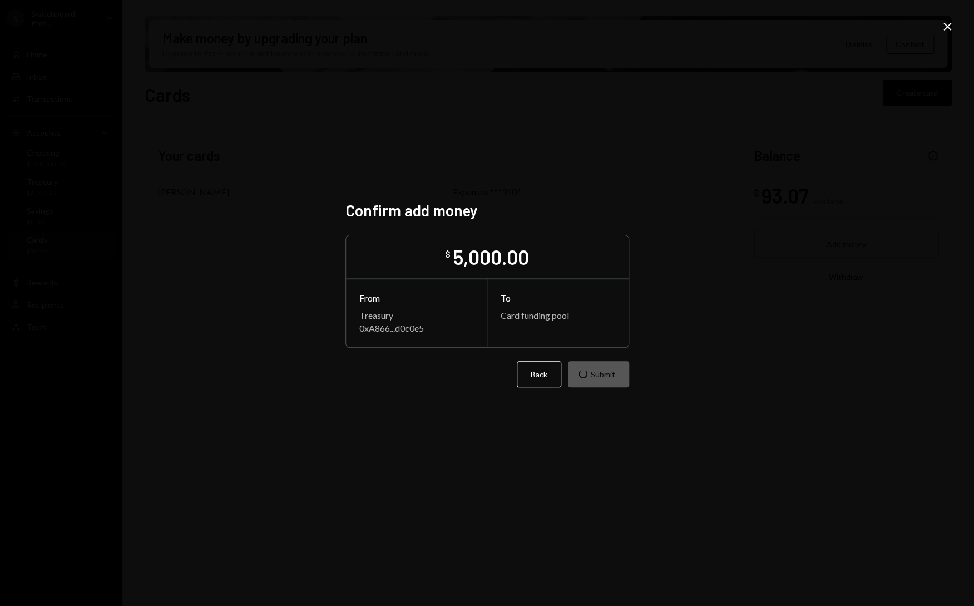 This screenshot has width=974, height=606. What do you see at coordinates (416, 298) in the screenshot?
I see `div: From` at bounding box center [416, 298].